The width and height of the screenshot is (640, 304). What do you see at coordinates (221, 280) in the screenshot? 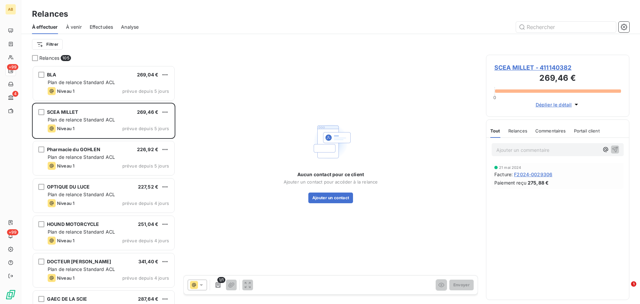
I see `span: 1/1` at bounding box center [221, 280].